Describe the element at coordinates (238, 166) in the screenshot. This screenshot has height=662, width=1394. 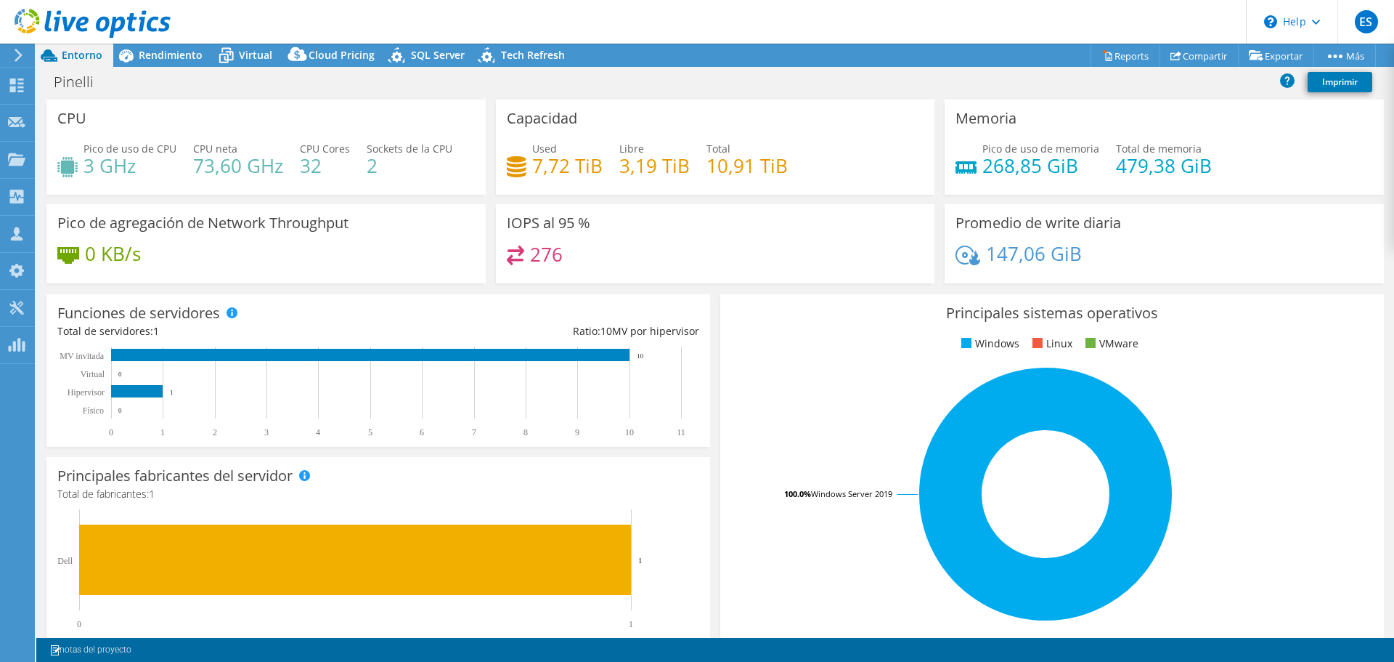
I see `h4: 73,60 GHz` at that location.